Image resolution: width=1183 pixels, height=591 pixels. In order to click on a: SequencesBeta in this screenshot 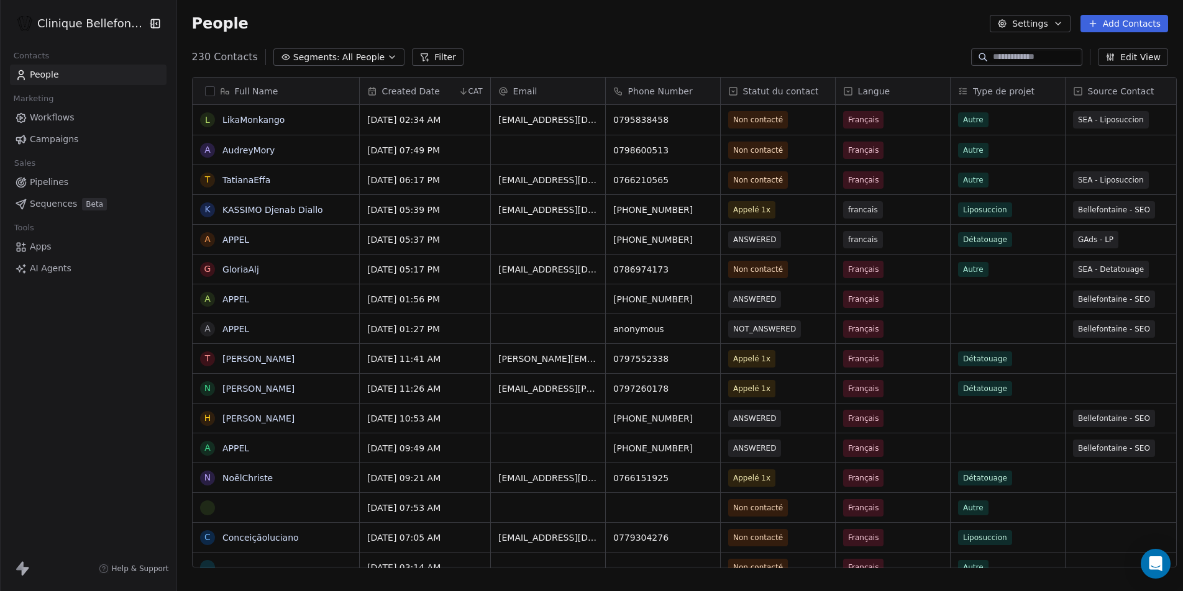, I will do `click(88, 204)`.